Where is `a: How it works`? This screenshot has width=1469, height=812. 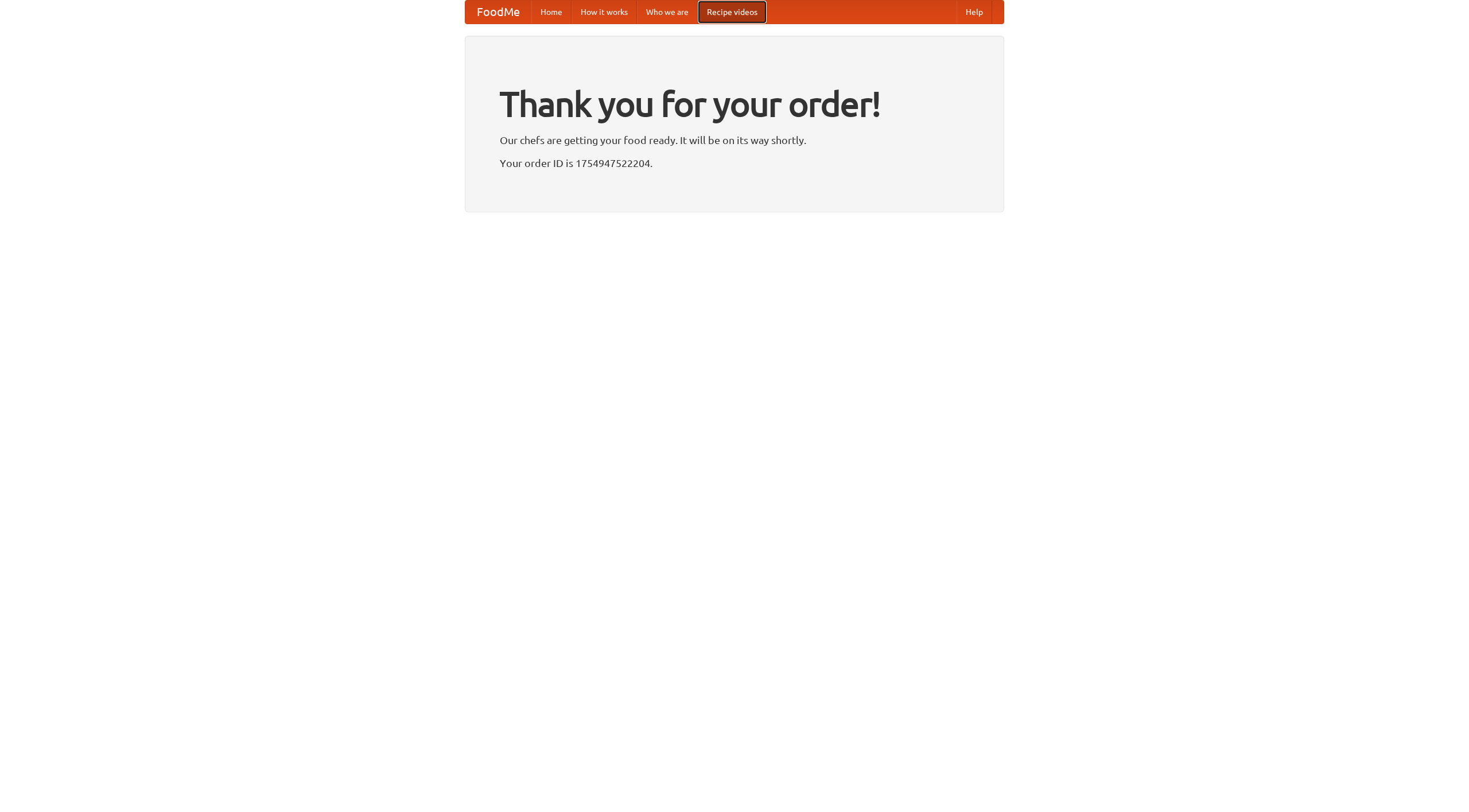 a: How it works is located at coordinates (604, 12).